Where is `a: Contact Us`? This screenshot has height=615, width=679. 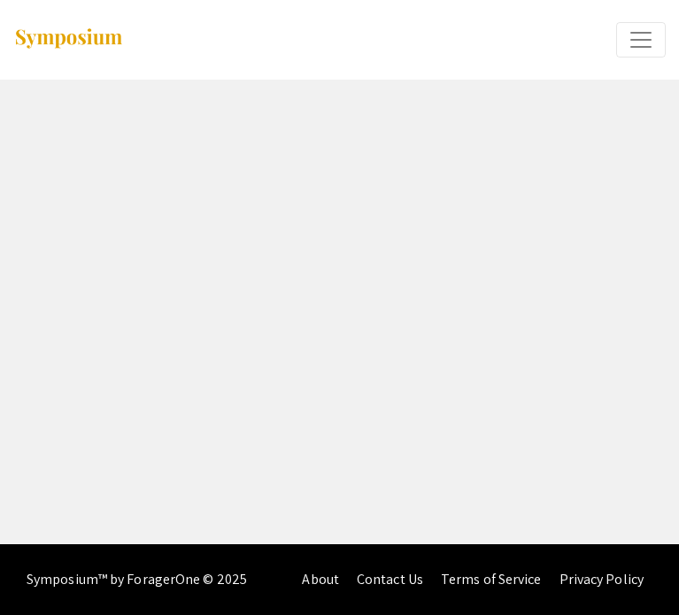 a: Contact Us is located at coordinates (389, 579).